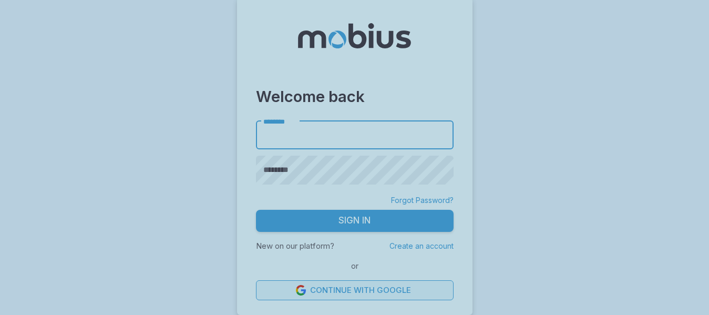  I want to click on button: Sign In, so click(355, 221).